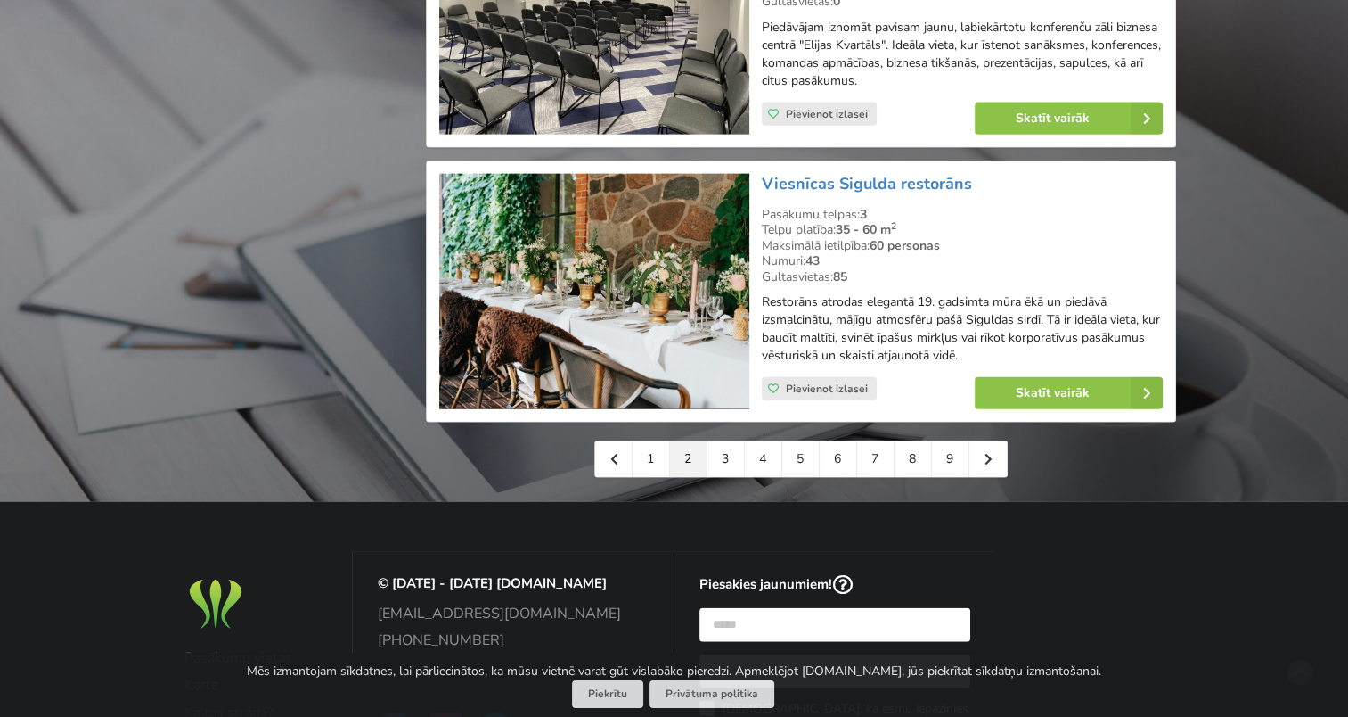 Image resolution: width=1348 pixels, height=717 pixels. I want to click on a: 3, so click(726, 459).